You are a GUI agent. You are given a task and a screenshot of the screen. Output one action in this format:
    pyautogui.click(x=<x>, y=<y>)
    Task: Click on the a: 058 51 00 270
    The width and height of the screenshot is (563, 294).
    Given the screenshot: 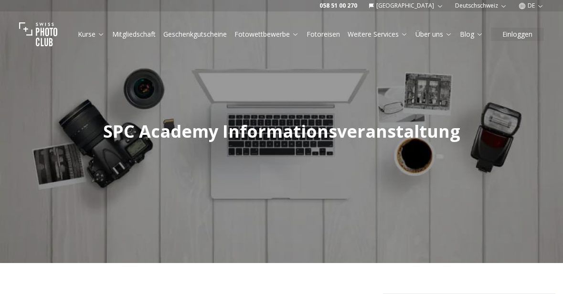 What is the action you would take?
    pyautogui.click(x=338, y=6)
    